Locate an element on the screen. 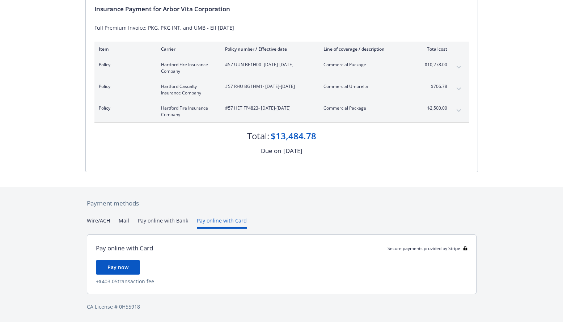  button: Mail is located at coordinates (124, 222).